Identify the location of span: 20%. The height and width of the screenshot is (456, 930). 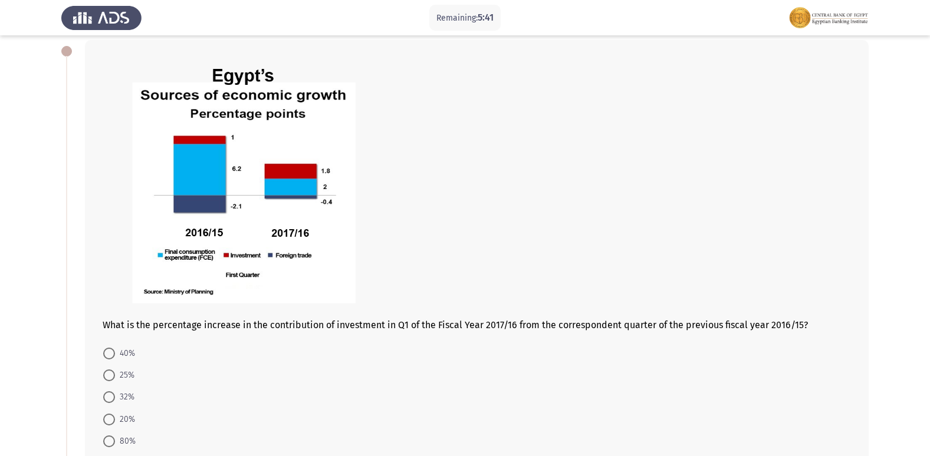
(125, 420).